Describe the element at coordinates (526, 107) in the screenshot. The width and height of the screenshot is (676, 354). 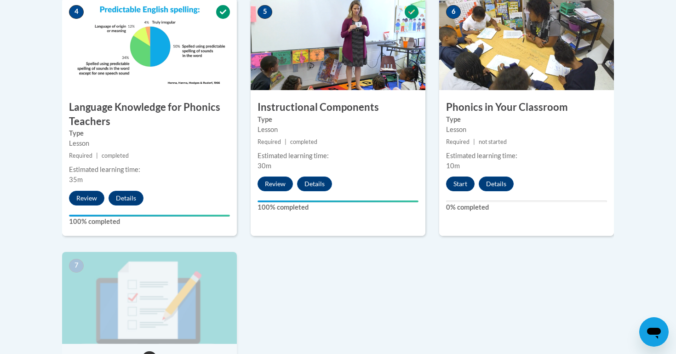
I see `h3: Phonics in Your Classroom` at that location.